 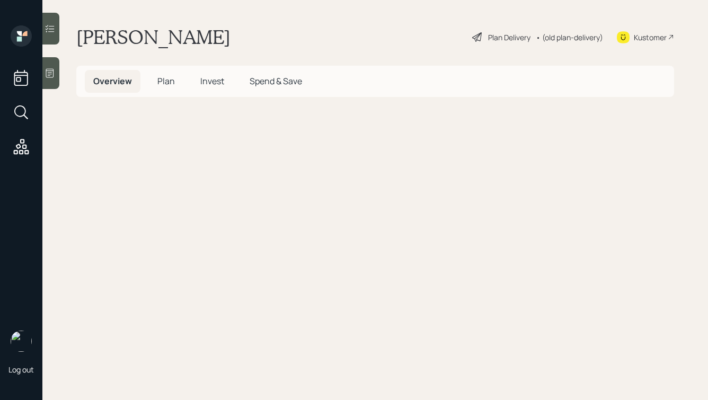 What do you see at coordinates (570, 37) in the screenshot?
I see `div: • (old plan-delivery)` at bounding box center [570, 37].